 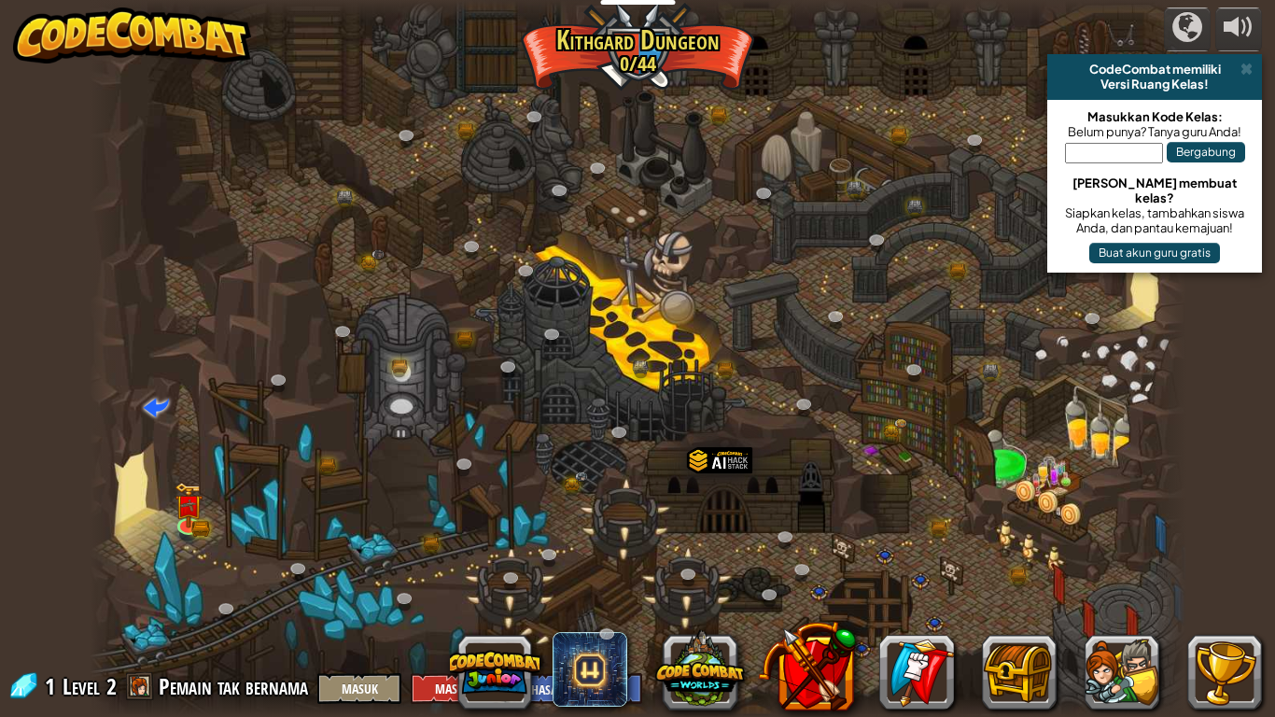 What do you see at coordinates (1154, 69) in the screenshot?
I see `div: CodeCombat memiliki` at bounding box center [1154, 69].